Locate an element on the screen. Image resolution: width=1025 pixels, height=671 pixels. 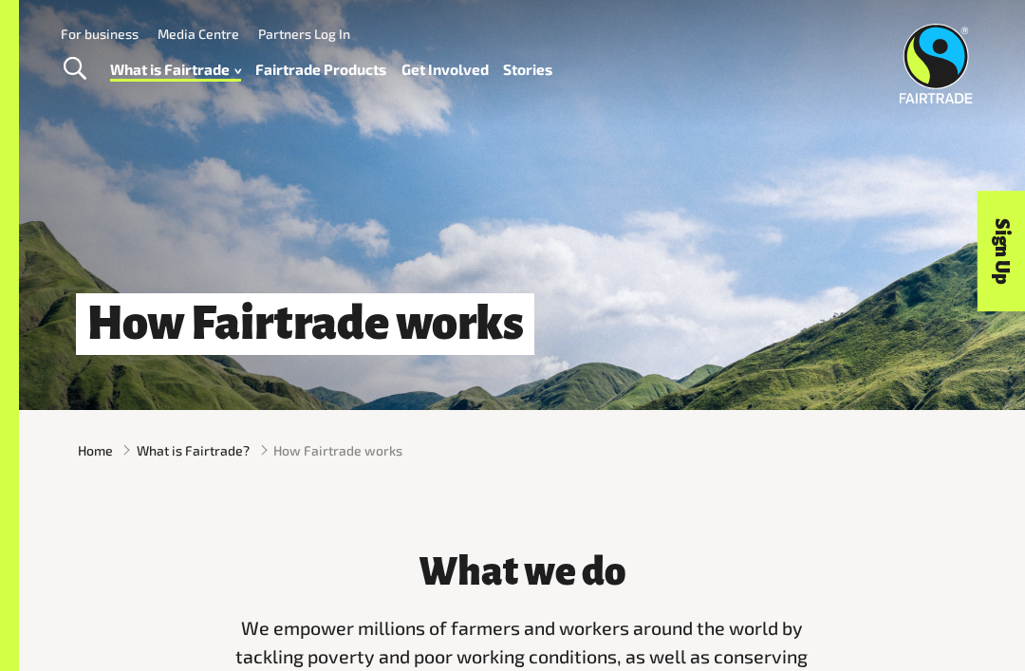
a: Partners Log In is located at coordinates (304, 33).